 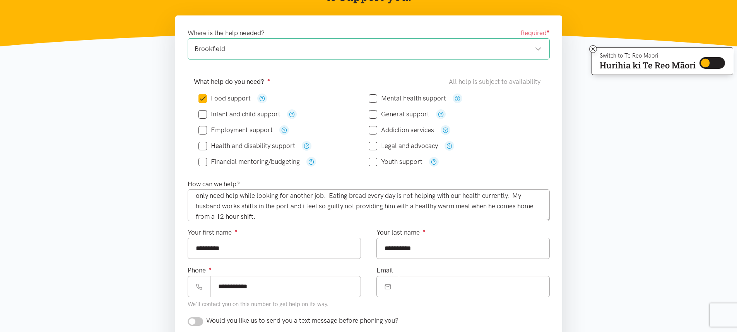 What do you see at coordinates (249, 162) in the screenshot?
I see `label: Financial mentoring/budgeting` at bounding box center [249, 162].